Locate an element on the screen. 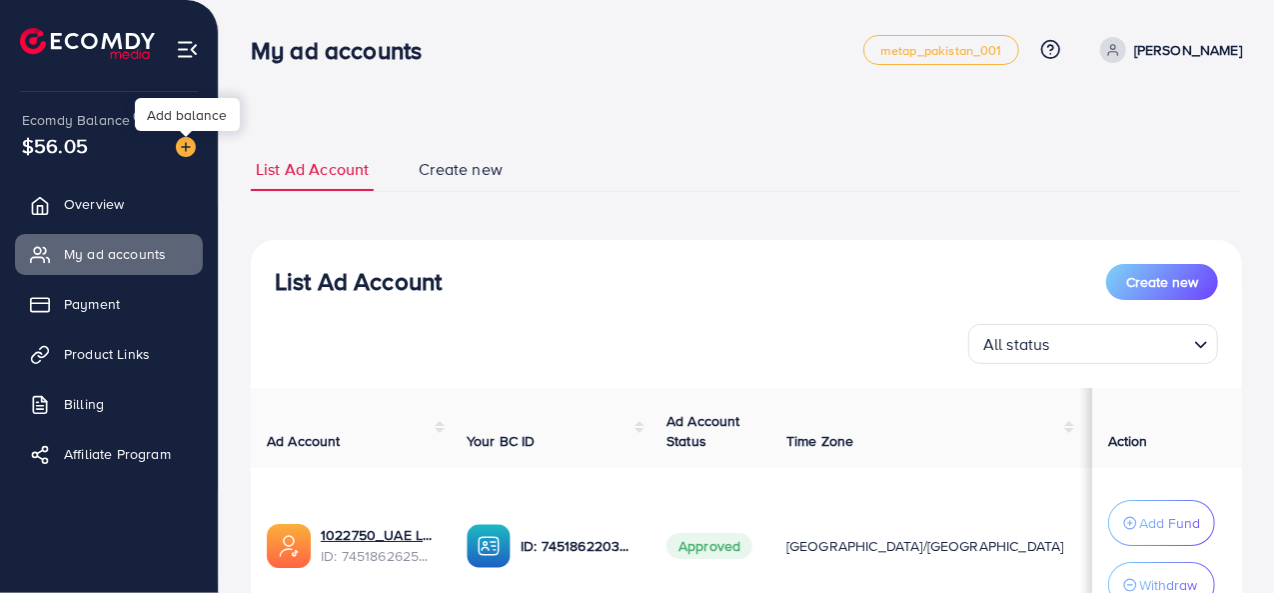 The height and width of the screenshot is (593, 1274). a: Payment is located at coordinates (109, 304).